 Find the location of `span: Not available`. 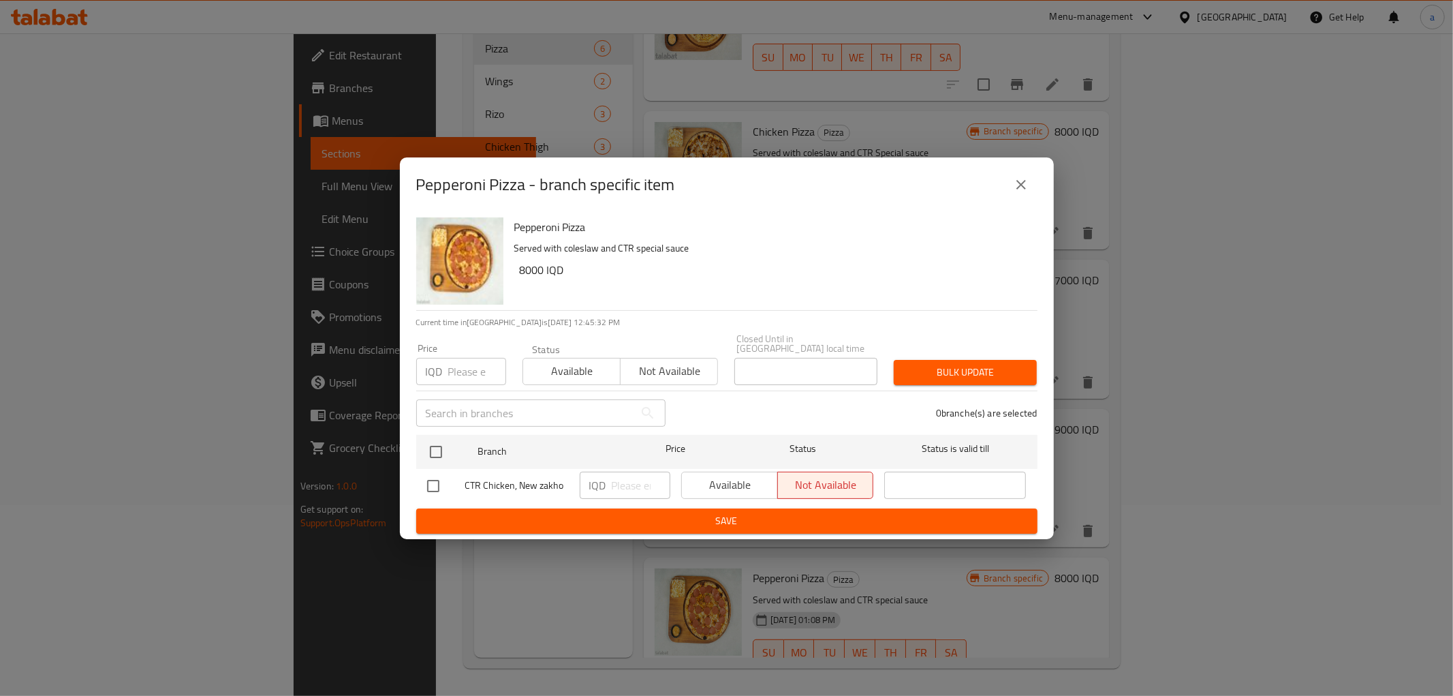

span: Not available is located at coordinates (669, 371).